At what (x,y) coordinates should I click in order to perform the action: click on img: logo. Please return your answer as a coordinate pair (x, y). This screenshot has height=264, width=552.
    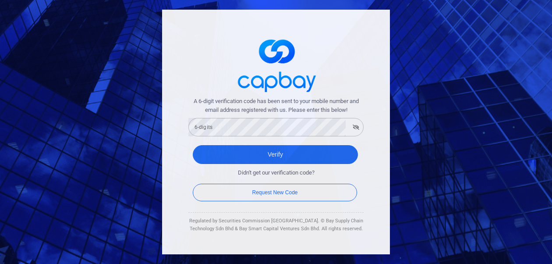
    Looking at the image, I should click on (276, 64).